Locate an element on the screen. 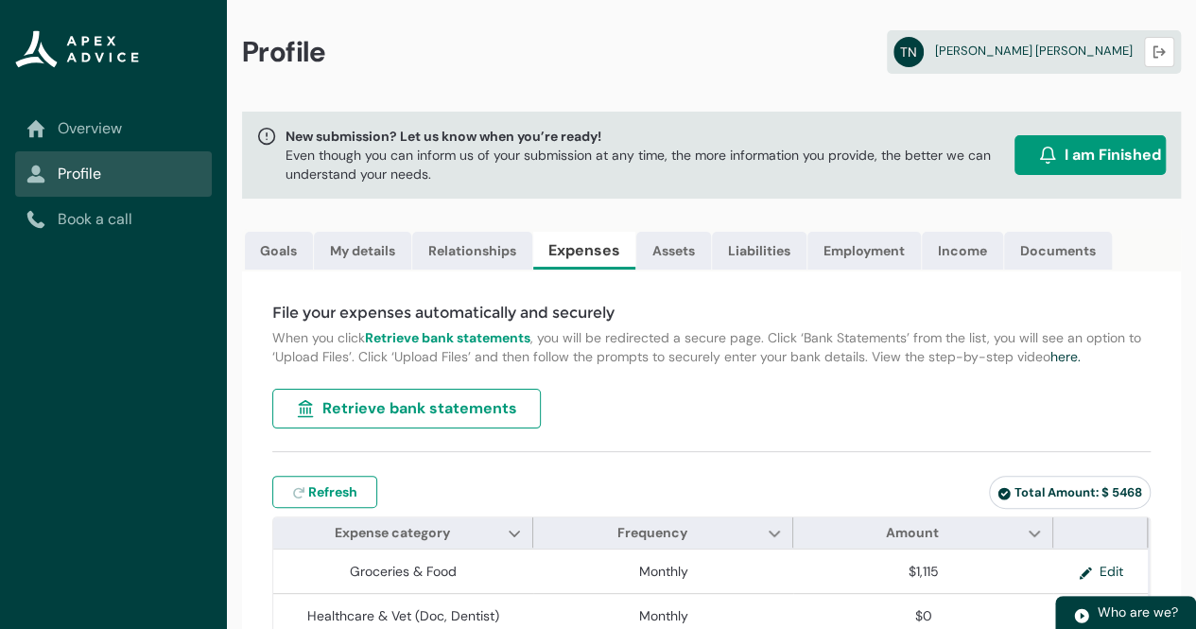  lightning-badge: Total Amount is located at coordinates (1069, 492).